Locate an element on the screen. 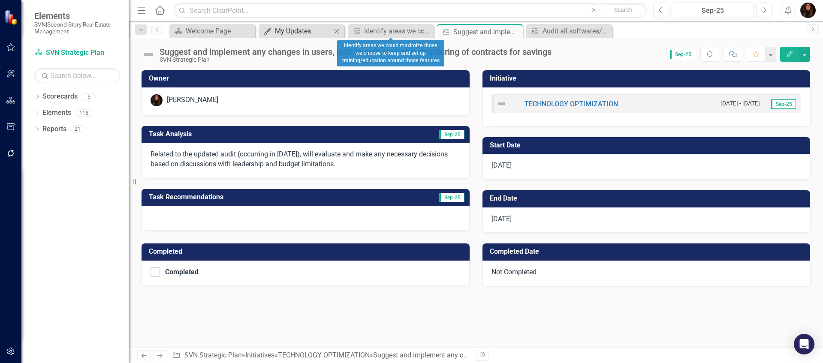 The height and width of the screenshot is (363, 823). a: Welcome Page is located at coordinates (212, 31).